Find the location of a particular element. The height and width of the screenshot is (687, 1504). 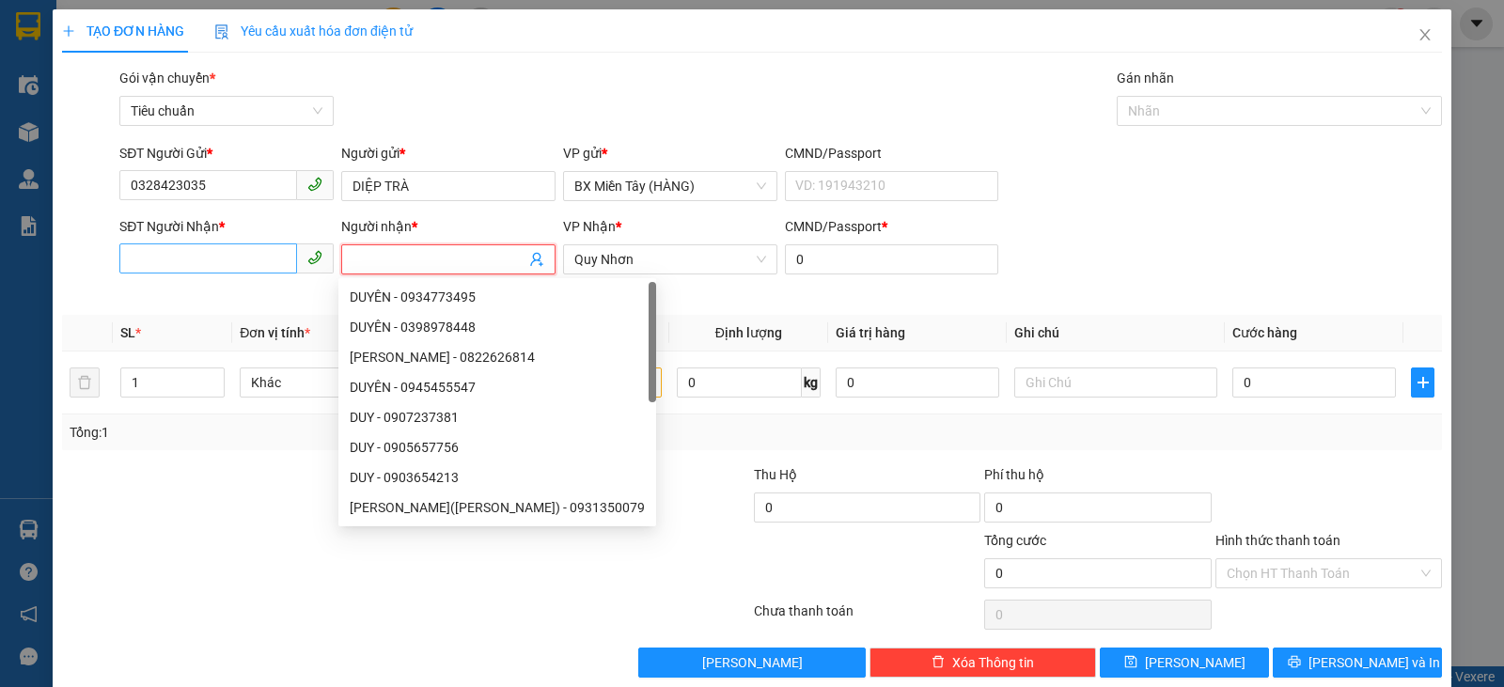

span: kg is located at coordinates (811, 383).